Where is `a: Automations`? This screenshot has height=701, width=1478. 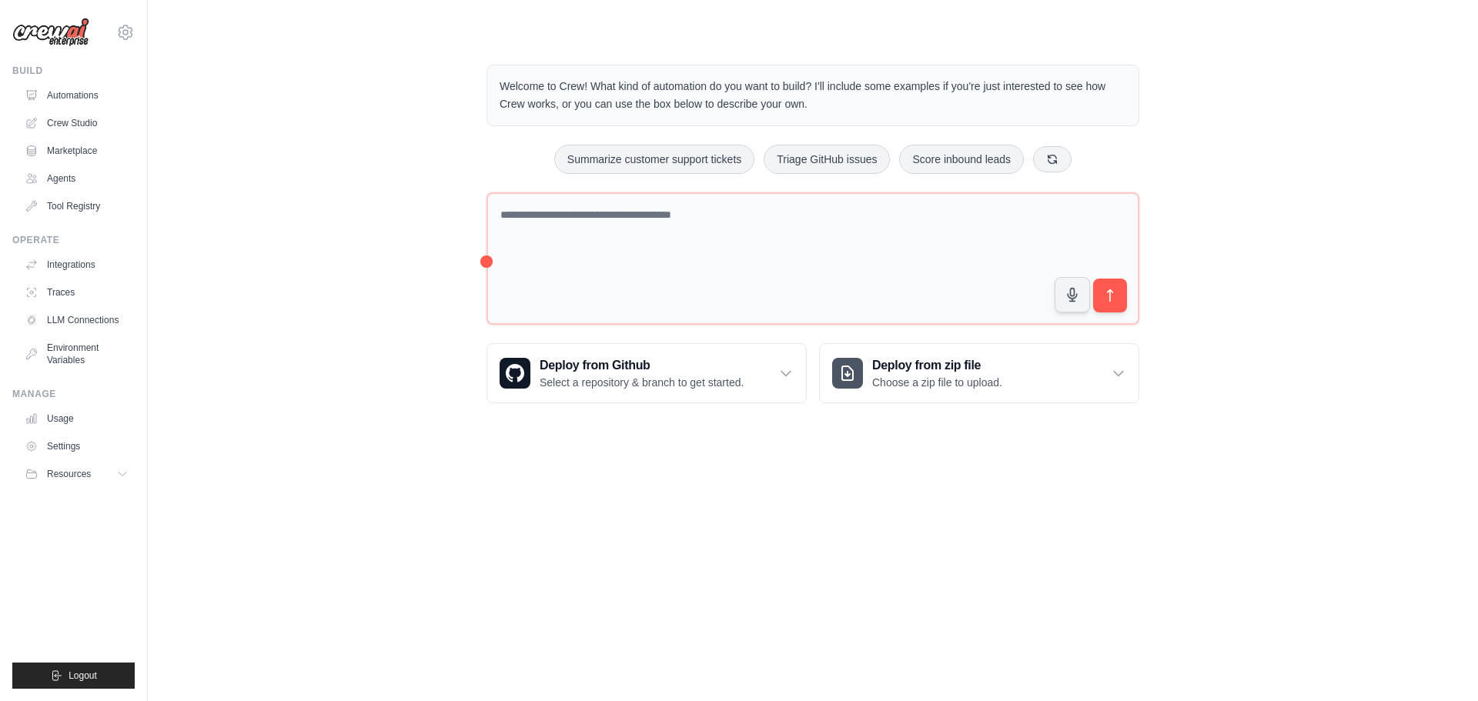 a: Automations is located at coordinates (76, 95).